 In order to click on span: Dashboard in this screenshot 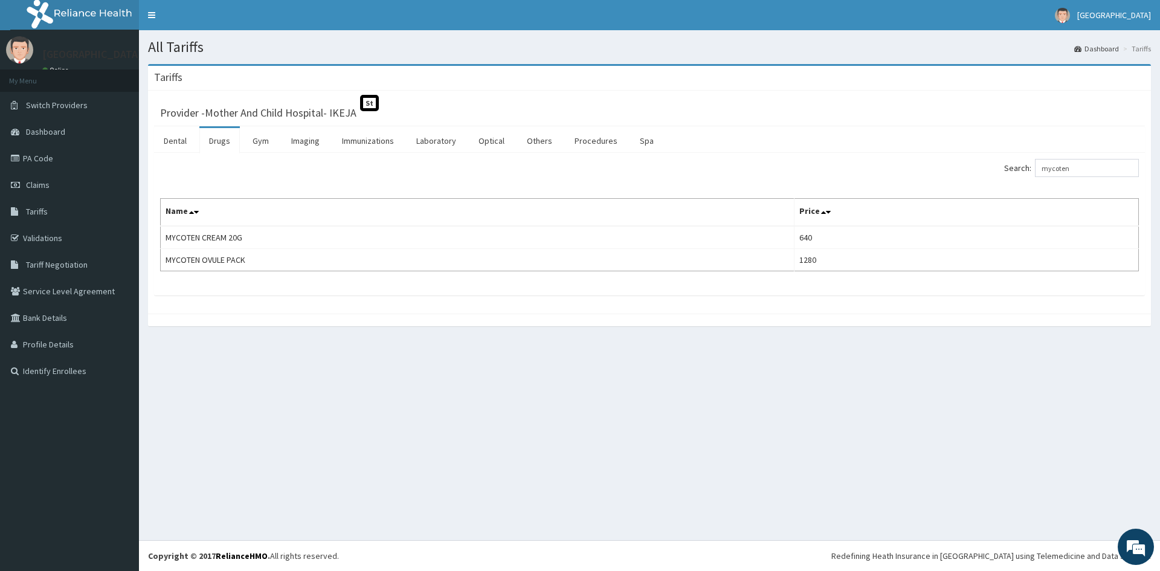, I will do `click(45, 132)`.